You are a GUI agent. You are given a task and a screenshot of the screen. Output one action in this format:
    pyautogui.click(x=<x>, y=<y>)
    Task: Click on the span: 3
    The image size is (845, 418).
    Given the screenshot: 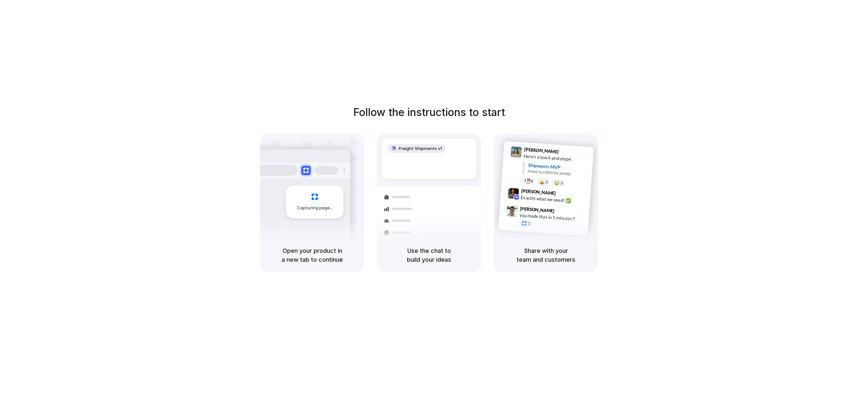 What is the action you would take?
    pyautogui.click(x=561, y=183)
    